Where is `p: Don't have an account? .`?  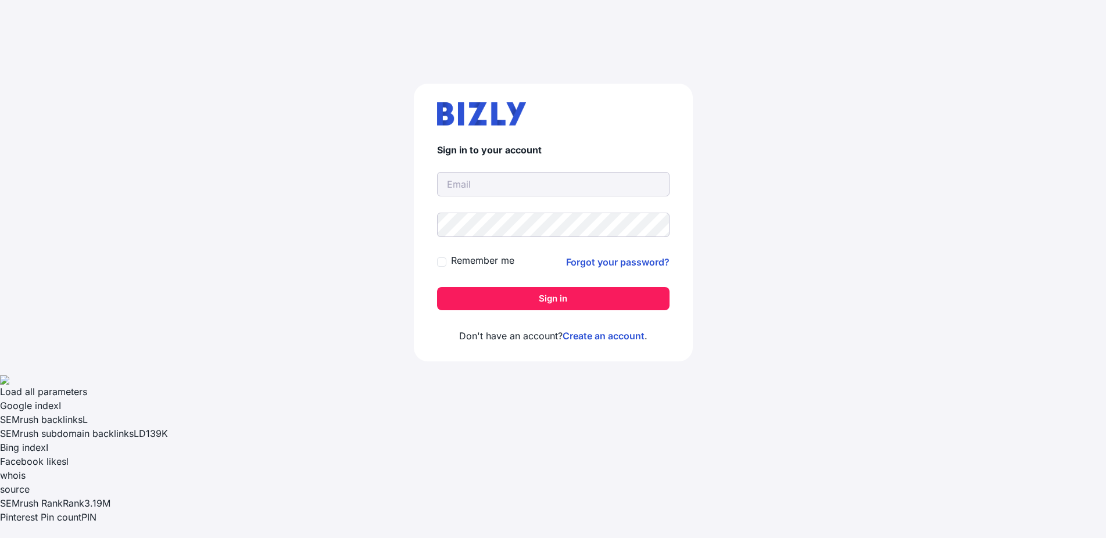
p: Don't have an account? . is located at coordinates (553, 336).